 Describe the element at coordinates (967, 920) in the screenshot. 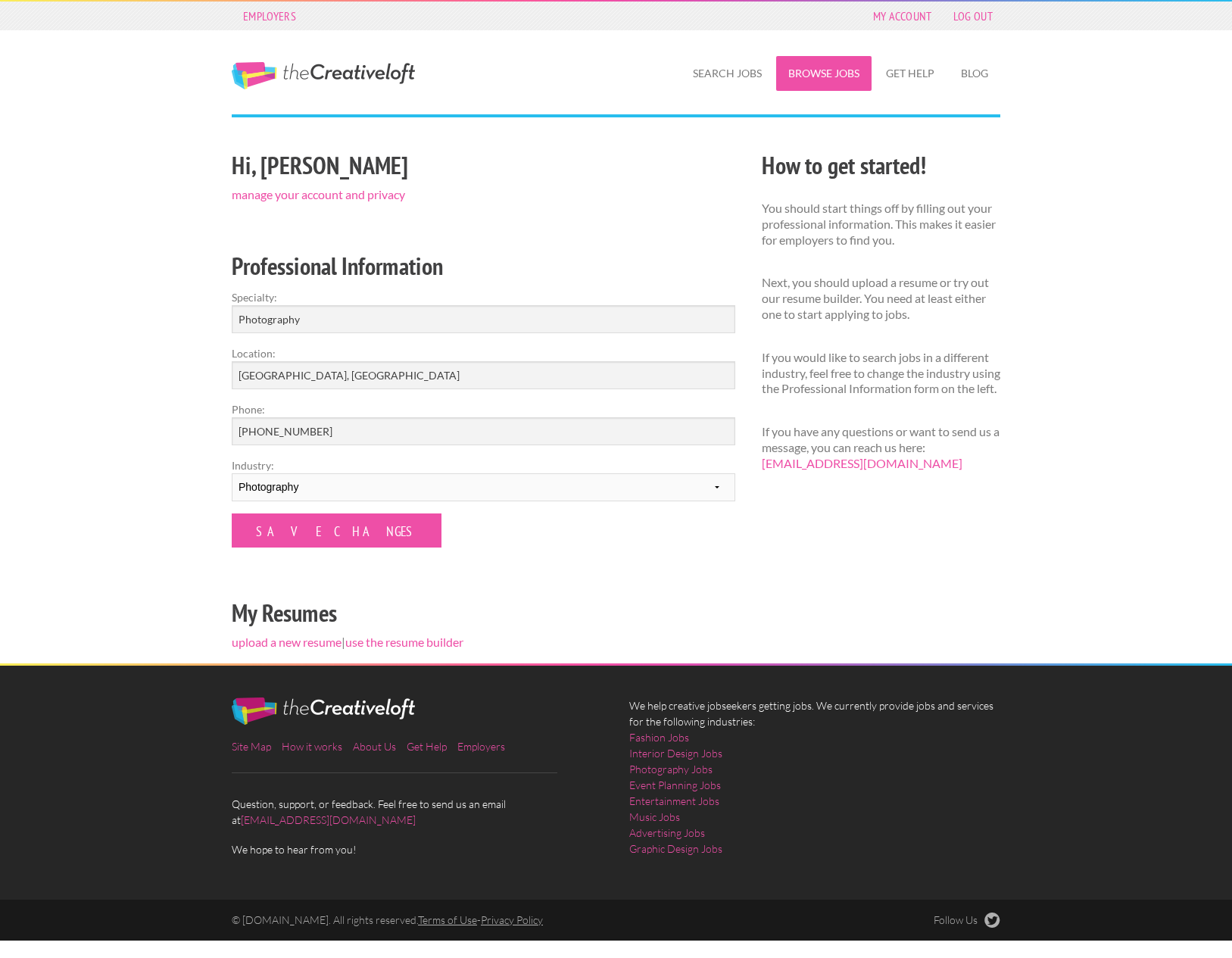

I see `a: Follow Us` at that location.